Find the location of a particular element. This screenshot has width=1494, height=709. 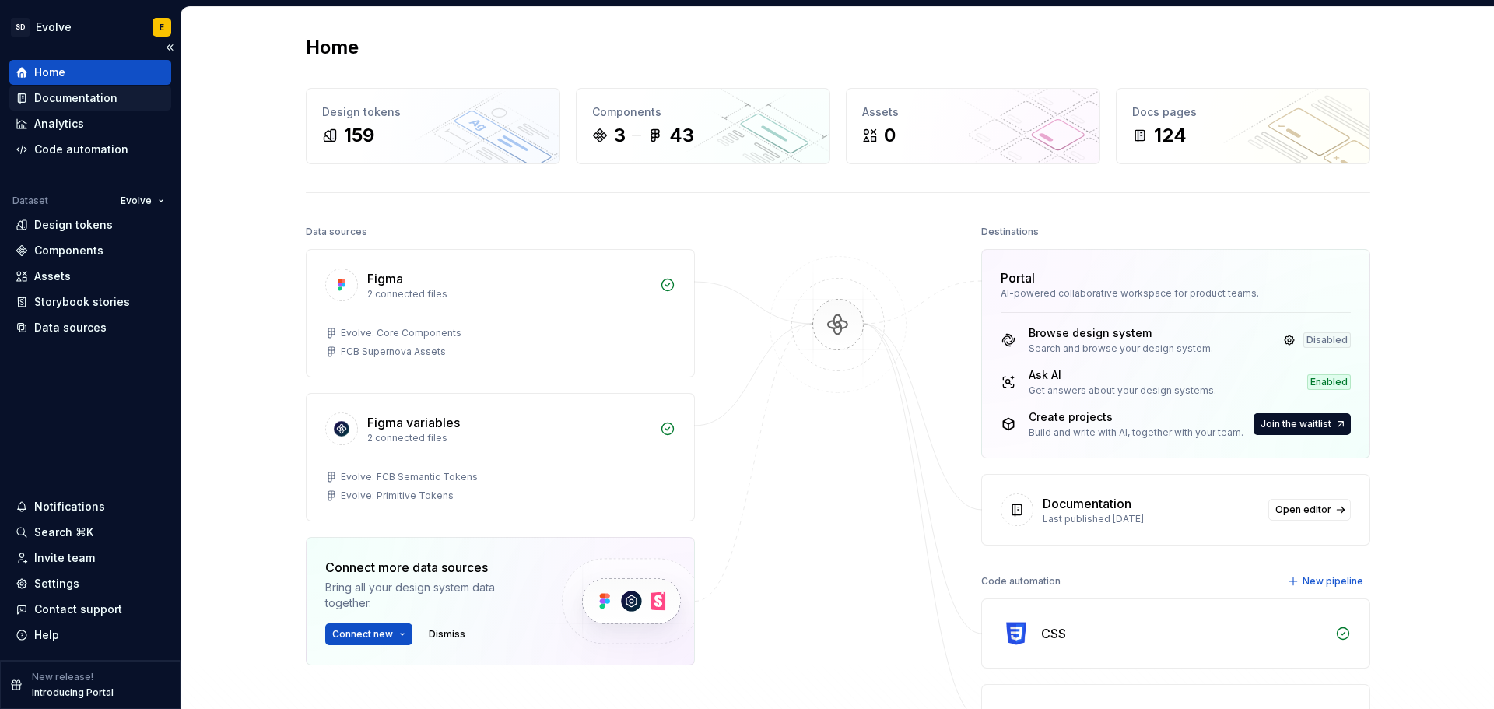

span: Connect new is located at coordinates (362, 634).